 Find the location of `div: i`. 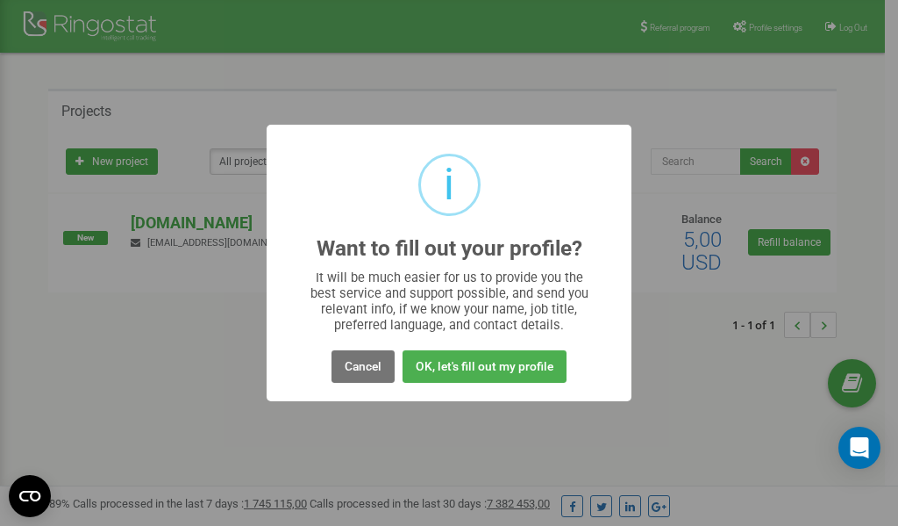

div: i is located at coordinates (449, 184).